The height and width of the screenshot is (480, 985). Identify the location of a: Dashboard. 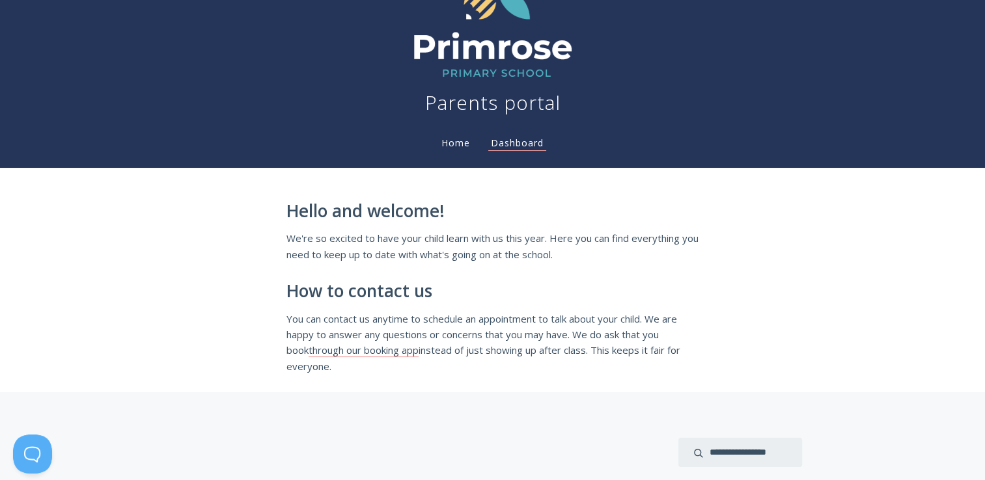
(517, 144).